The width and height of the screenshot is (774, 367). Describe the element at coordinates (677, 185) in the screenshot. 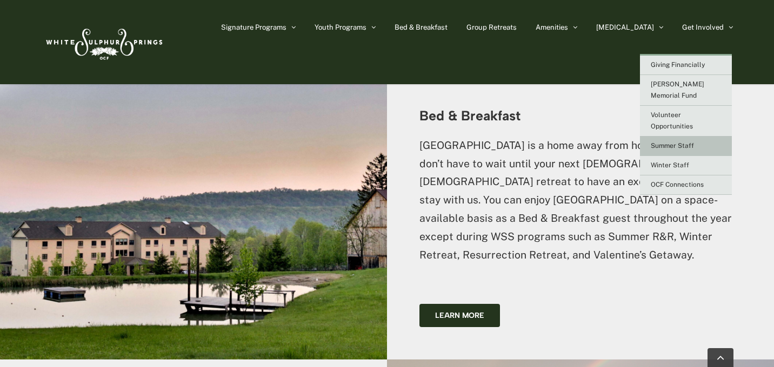

I see `span: OCF Connections` at that location.